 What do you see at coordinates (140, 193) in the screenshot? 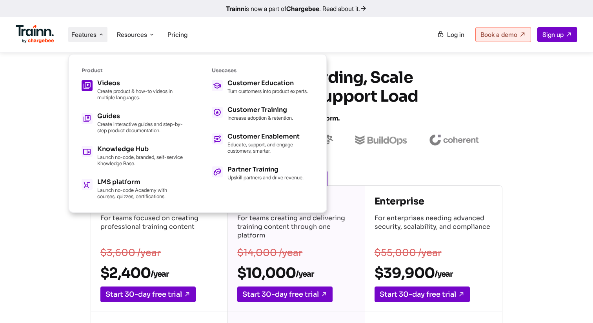
I see `p: Launch no-code Academy with courses, quizzes, certifications.` at bounding box center [140, 193].